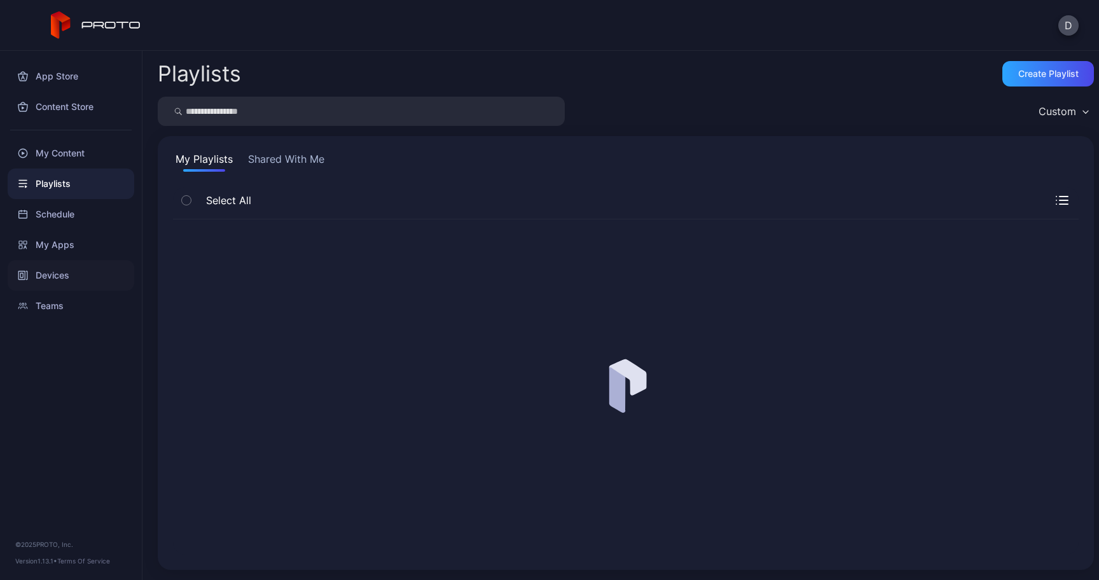  I want to click on h2: Playlists, so click(199, 74).